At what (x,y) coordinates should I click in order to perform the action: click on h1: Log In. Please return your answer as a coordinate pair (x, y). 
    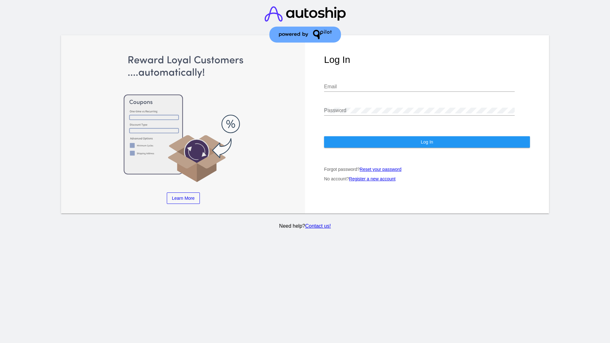
    Looking at the image, I should click on (427, 60).